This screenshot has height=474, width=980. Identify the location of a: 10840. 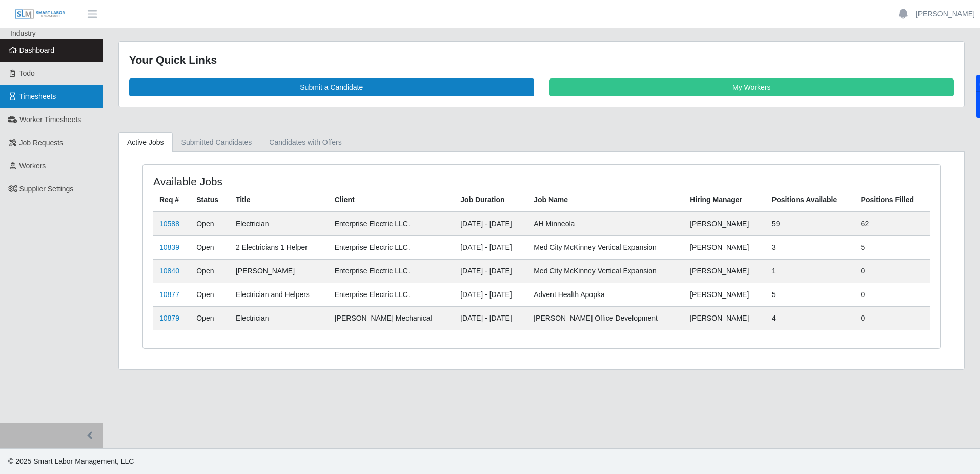
(169, 271).